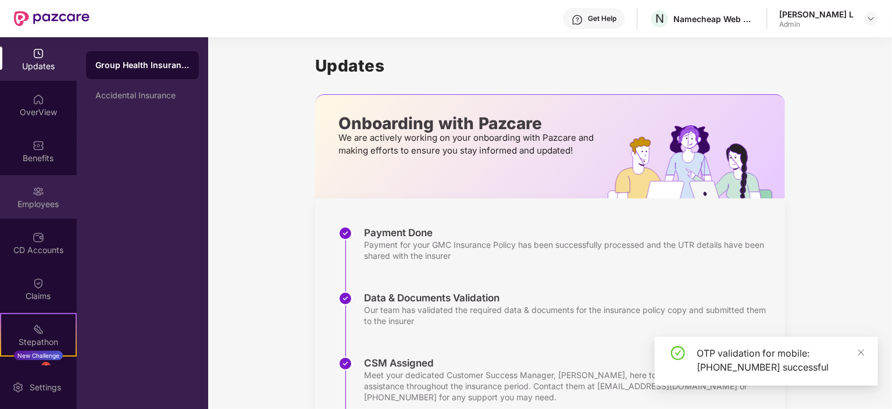 The height and width of the screenshot is (409, 892). Describe the element at coordinates (602, 19) in the screenshot. I see `div: Get Help` at that location.